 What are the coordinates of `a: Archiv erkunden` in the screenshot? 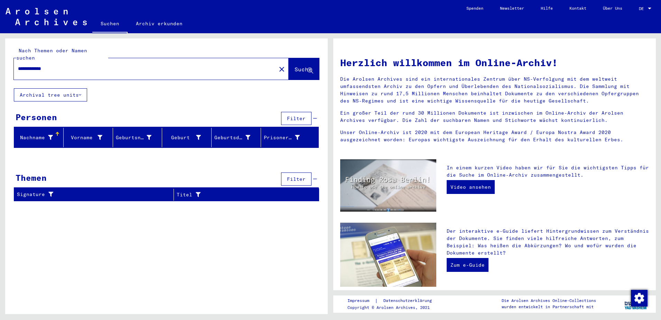 It's located at (159, 24).